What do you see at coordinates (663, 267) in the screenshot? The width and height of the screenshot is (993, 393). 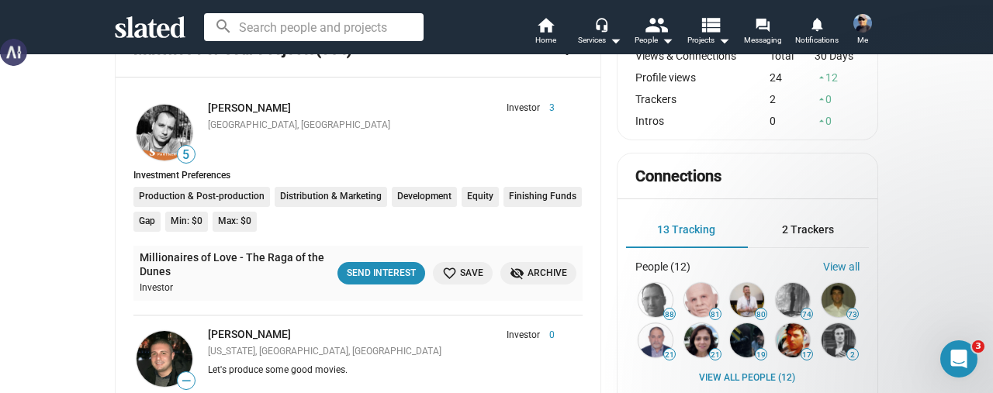 I see `div: People (12)` at bounding box center [663, 267].